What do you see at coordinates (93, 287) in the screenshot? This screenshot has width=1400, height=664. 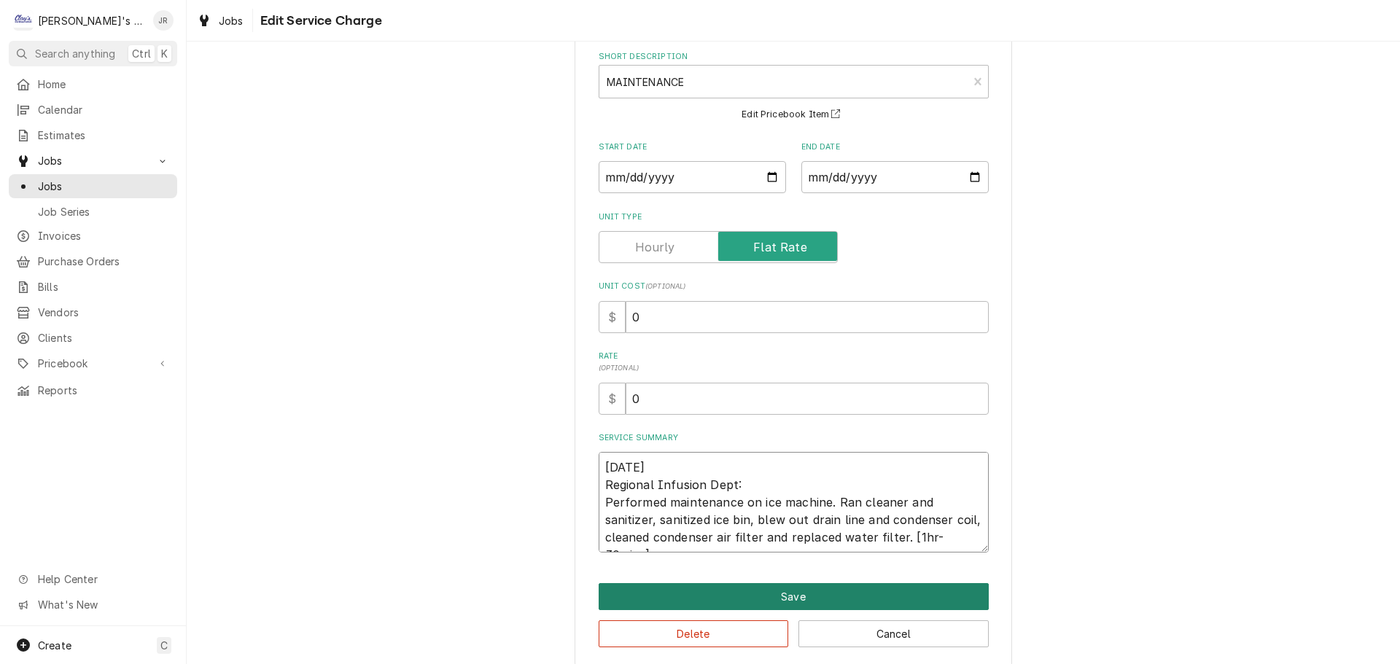 I see `a: Bills` at bounding box center [93, 287].